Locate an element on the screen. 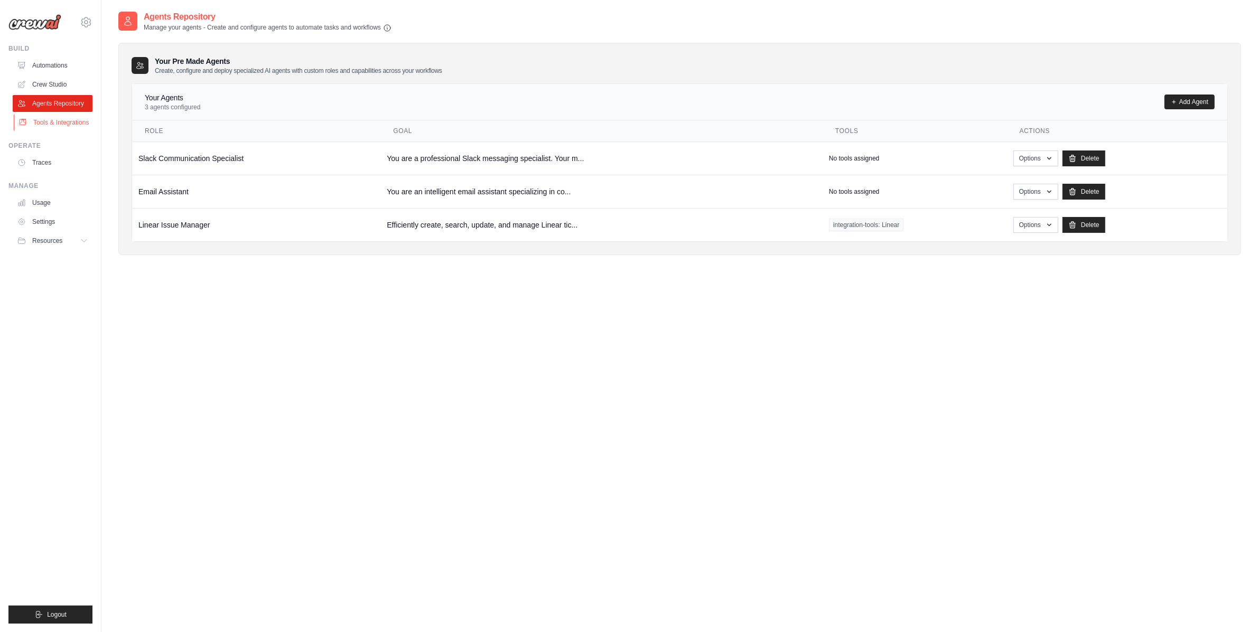  td: Email Assistant is located at coordinates (256, 191).